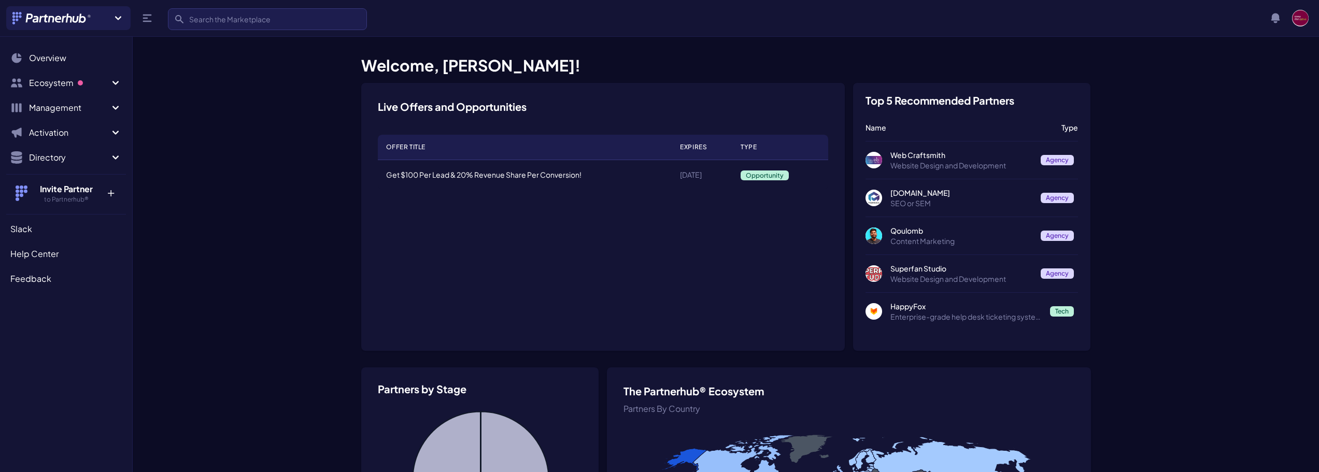 Image resolution: width=1319 pixels, height=472 pixels. Describe the element at coordinates (66, 254) in the screenshot. I see `a: Help Center` at that location.